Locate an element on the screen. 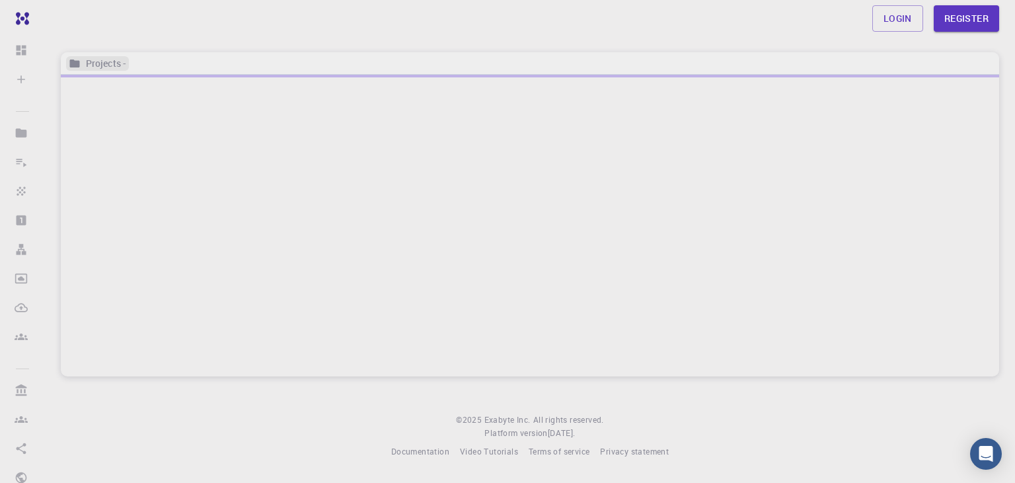 Image resolution: width=1015 pixels, height=483 pixels. span: Terms of service is located at coordinates (559, 451).